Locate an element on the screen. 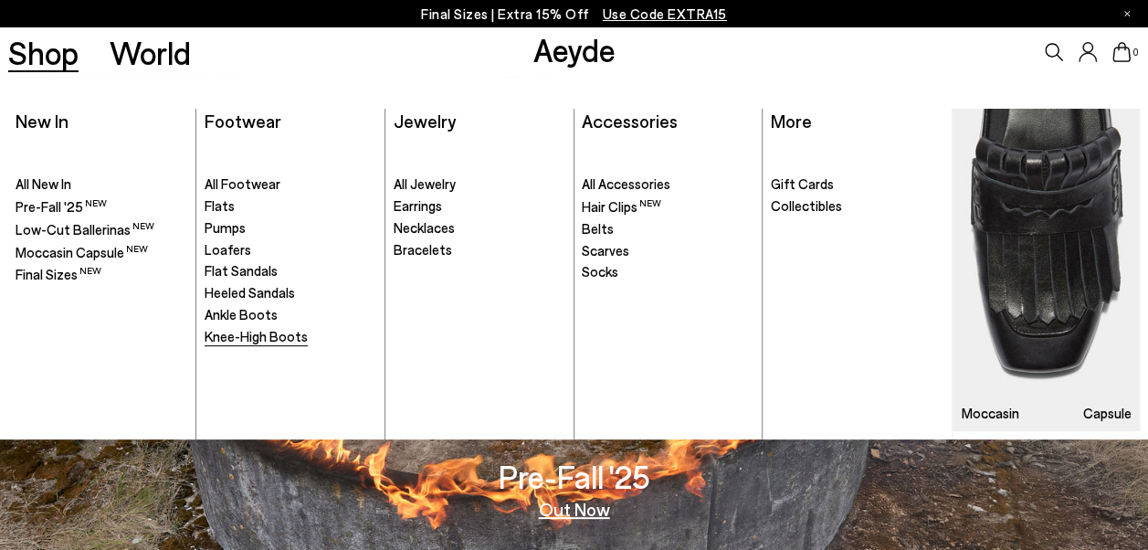  span: Belts is located at coordinates (597, 228).